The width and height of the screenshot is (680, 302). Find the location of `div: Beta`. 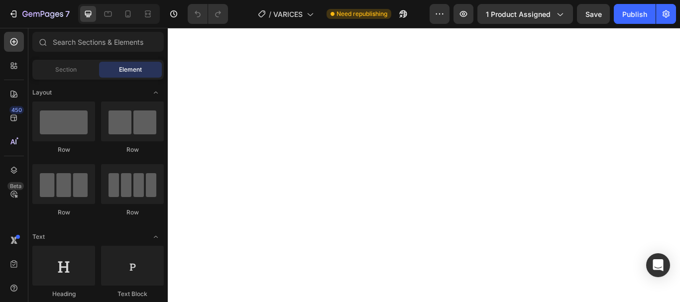

div: Beta is located at coordinates (15, 186).